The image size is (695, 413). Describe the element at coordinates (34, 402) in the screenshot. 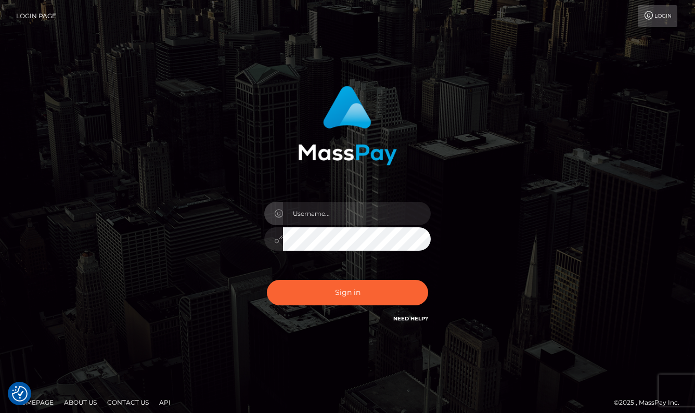

I see `a: Homepage` at that location.